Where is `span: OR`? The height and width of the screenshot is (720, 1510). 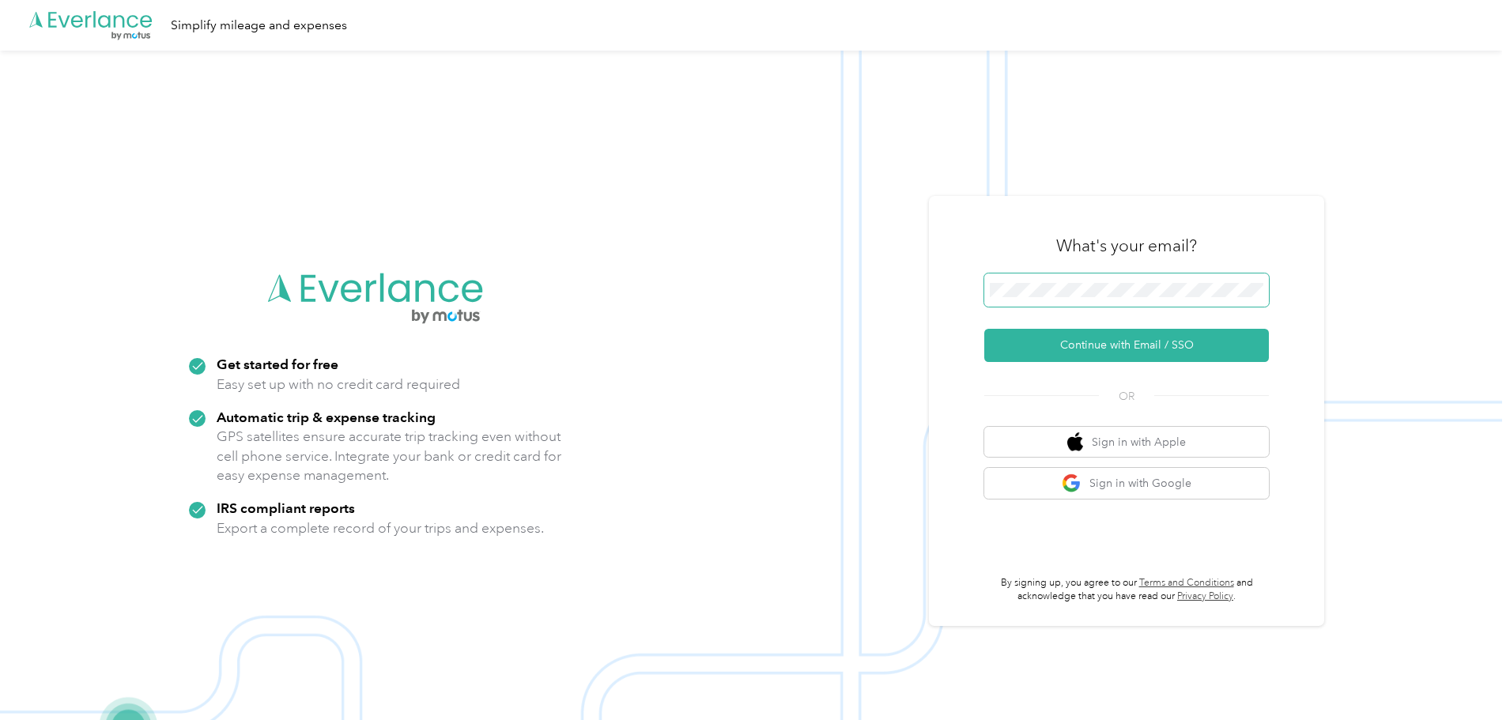 span: OR is located at coordinates (1127, 396).